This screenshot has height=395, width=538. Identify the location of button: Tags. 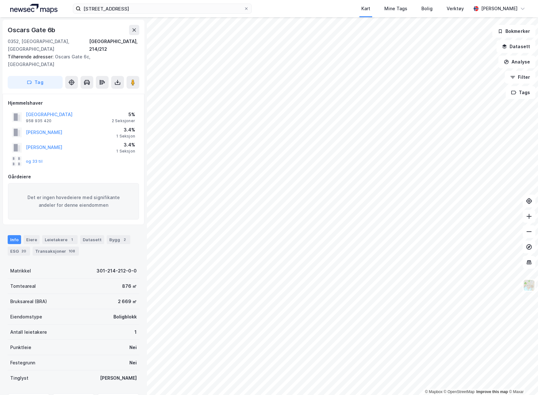
(520, 93).